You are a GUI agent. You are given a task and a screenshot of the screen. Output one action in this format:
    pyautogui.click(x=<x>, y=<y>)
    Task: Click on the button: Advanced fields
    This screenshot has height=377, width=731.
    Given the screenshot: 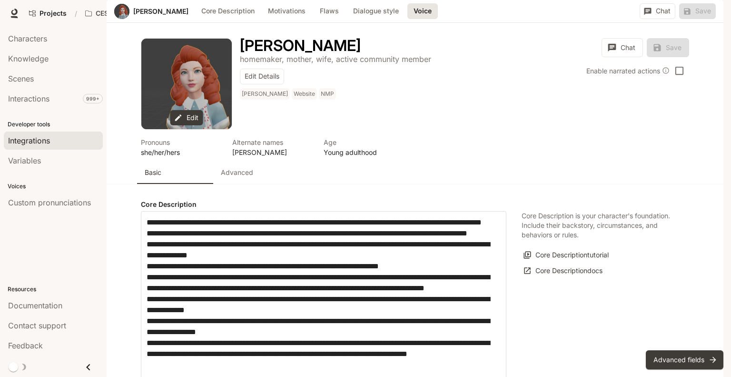 What is the action you would take?
    pyautogui.click(x=684, y=359)
    